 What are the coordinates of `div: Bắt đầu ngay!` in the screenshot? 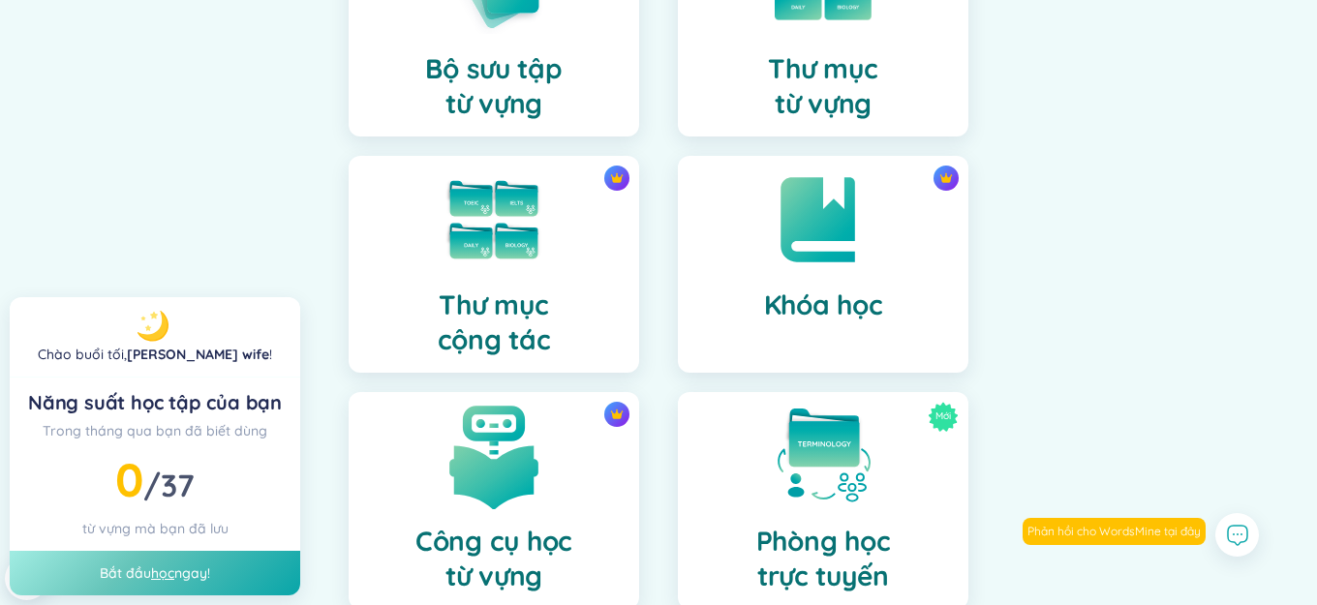 It's located at (155, 573).